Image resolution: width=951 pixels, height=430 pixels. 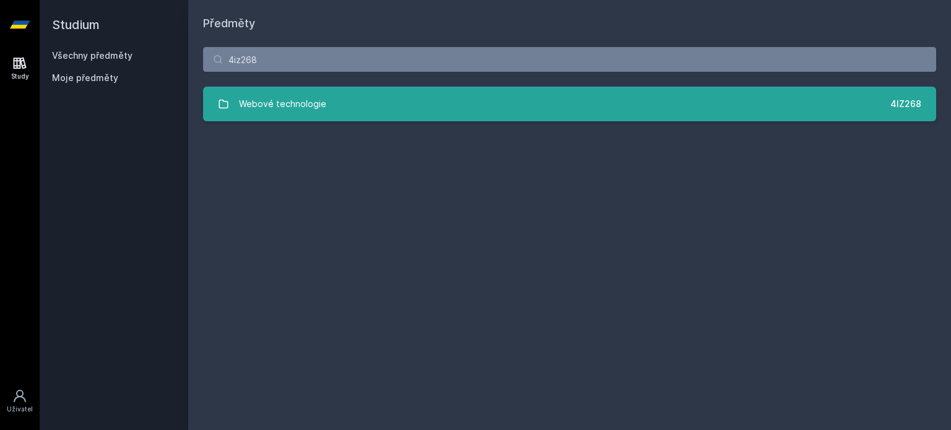 I want to click on a: Webové technologie 4IZ268, so click(x=570, y=104).